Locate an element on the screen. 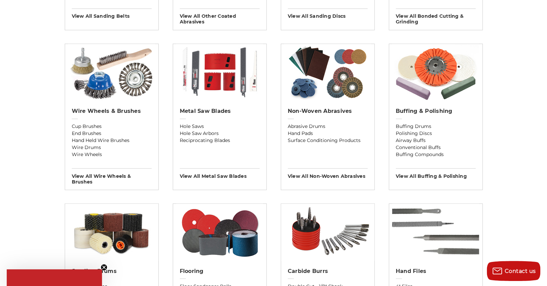 The height and width of the screenshot is (286, 547). a: Hole Saws is located at coordinates (219, 126).